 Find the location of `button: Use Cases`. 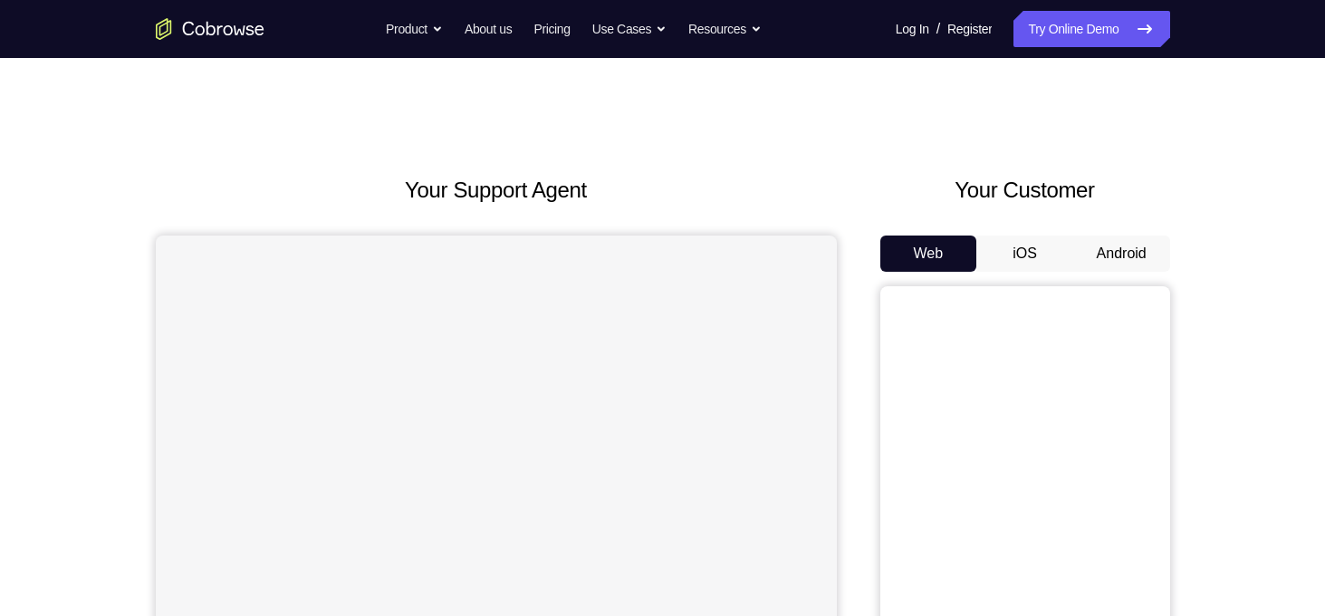

button: Use Cases is located at coordinates (629, 29).